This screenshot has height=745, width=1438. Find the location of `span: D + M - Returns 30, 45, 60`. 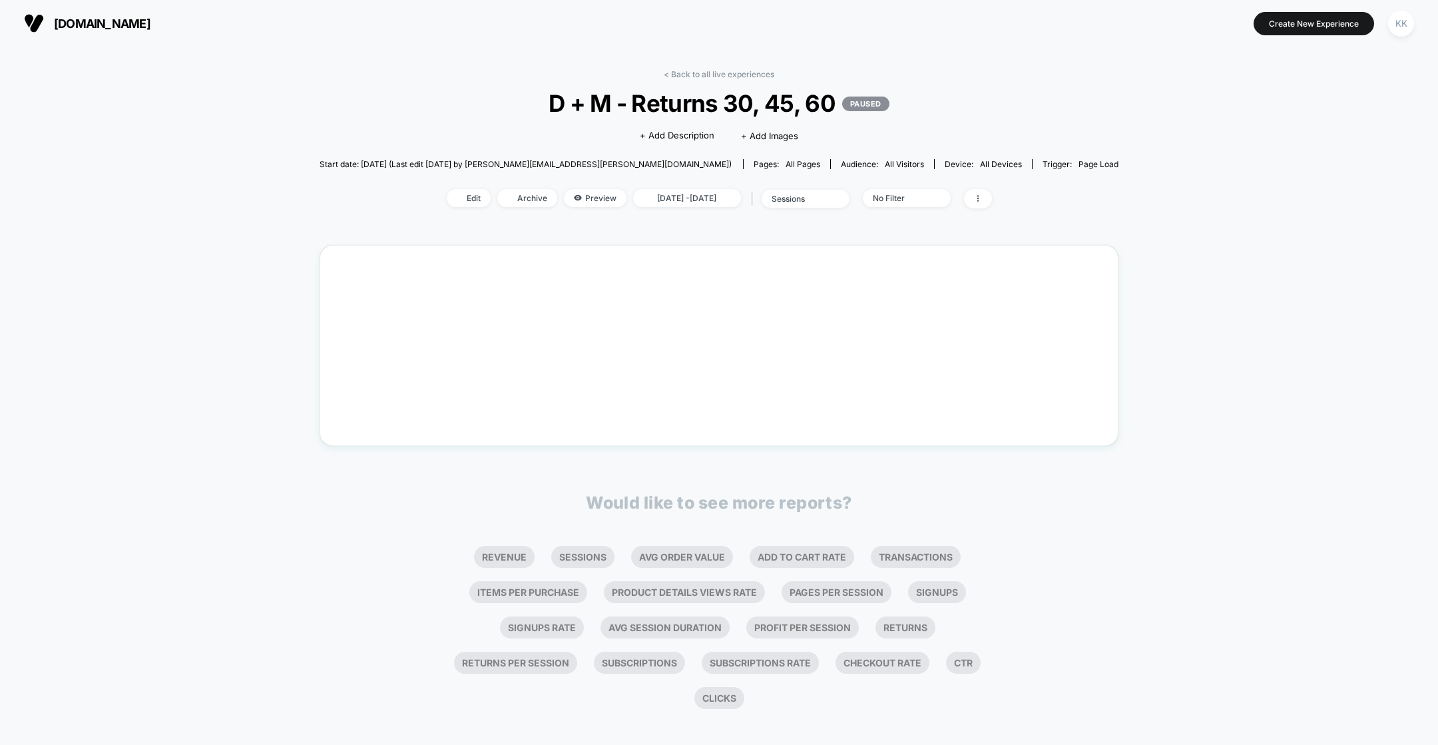

span: D + M - Returns 30, 45, 60 is located at coordinates (719, 103).